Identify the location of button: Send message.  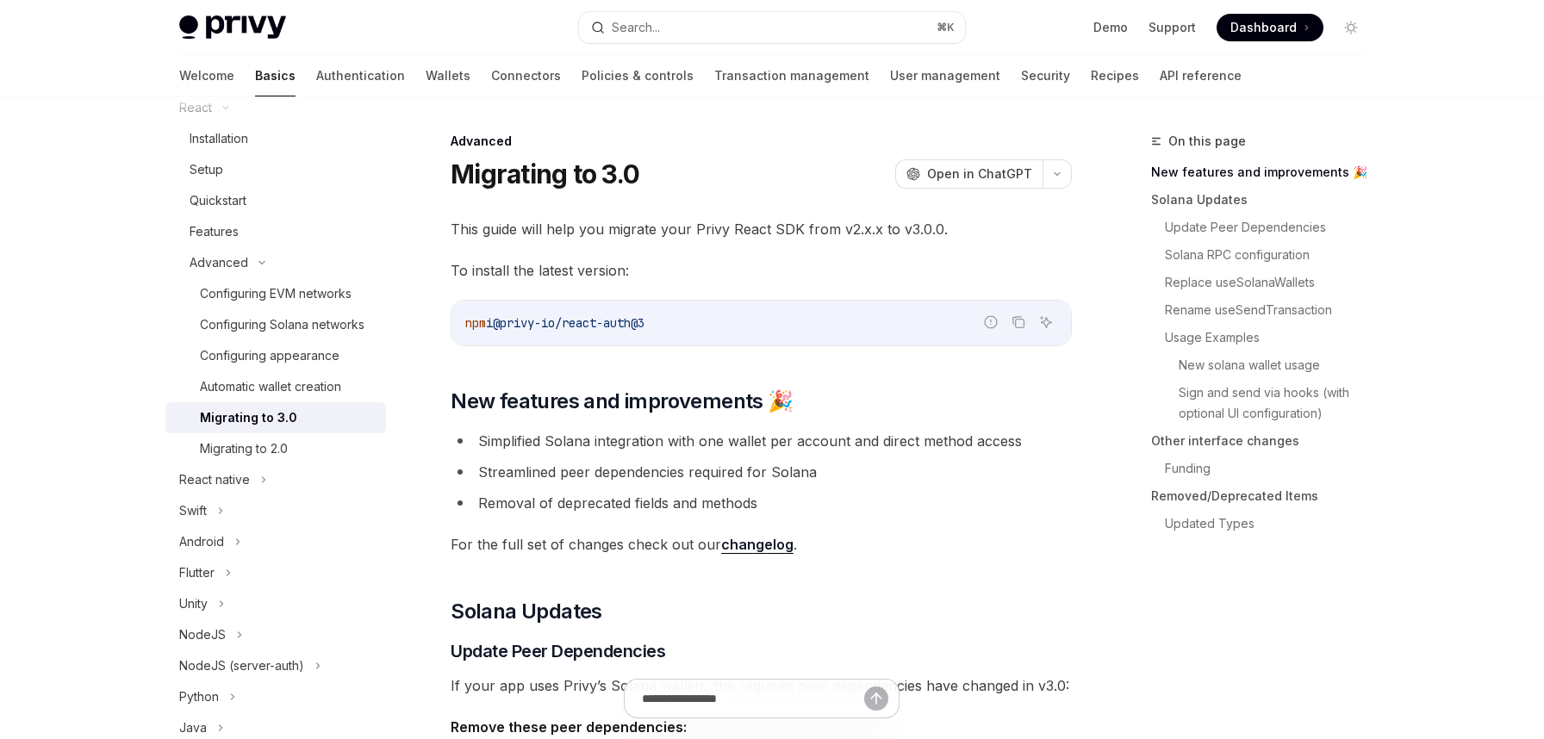
(876, 699).